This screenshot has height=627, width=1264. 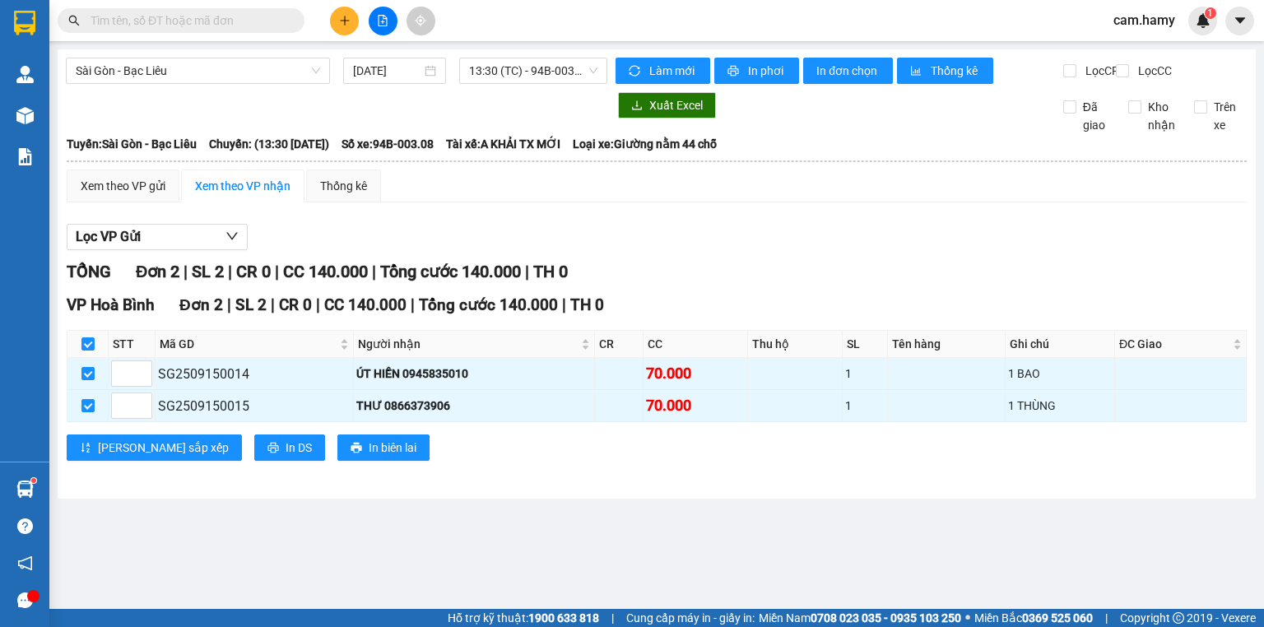 What do you see at coordinates (644, 144) in the screenshot?
I see `span: Loại xe: Giường nằm 44 chỗ` at bounding box center [644, 144].